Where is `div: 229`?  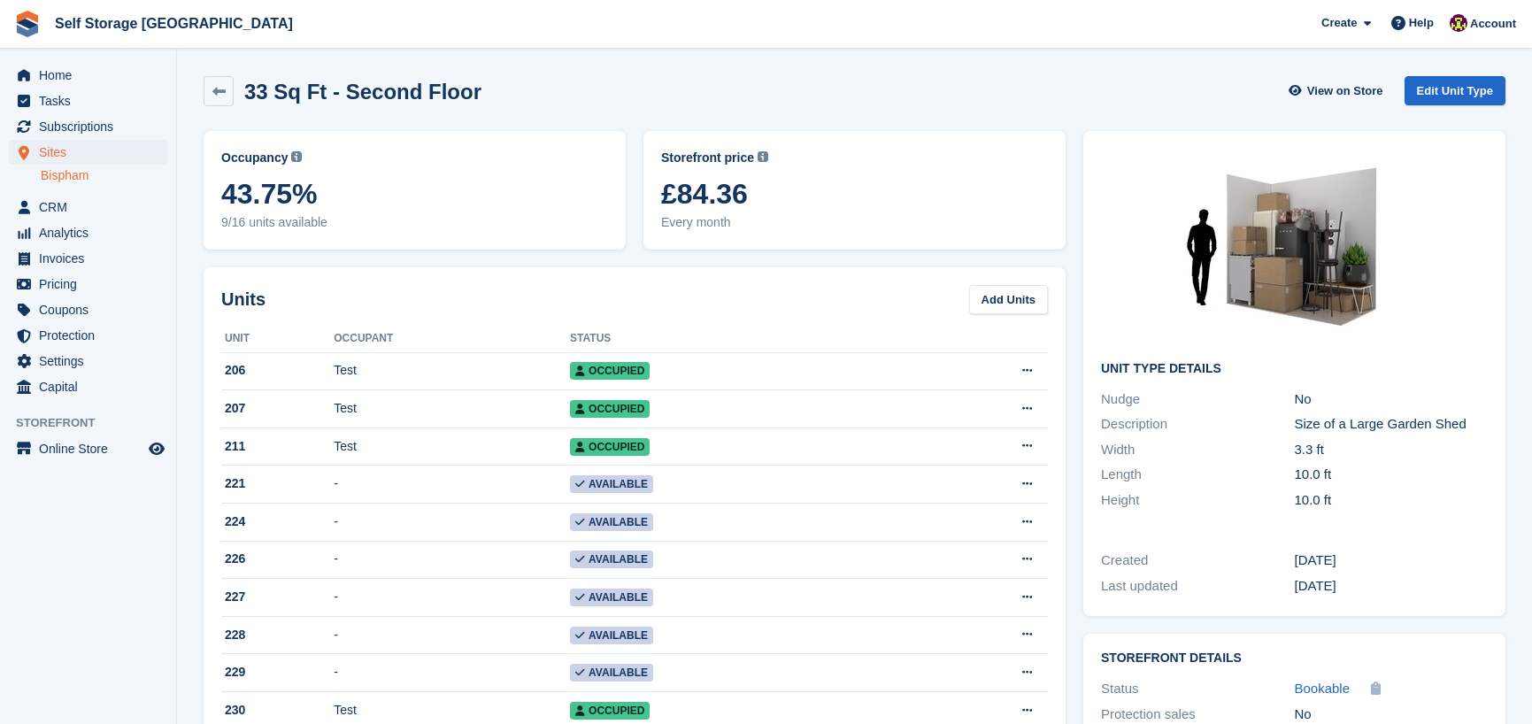
div: 229 is located at coordinates (277, 672).